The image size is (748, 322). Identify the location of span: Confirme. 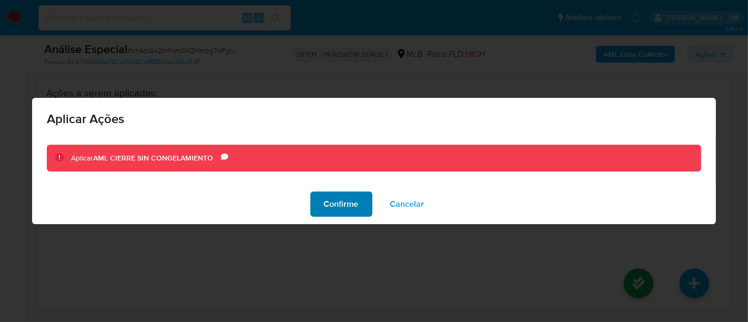
(341, 204).